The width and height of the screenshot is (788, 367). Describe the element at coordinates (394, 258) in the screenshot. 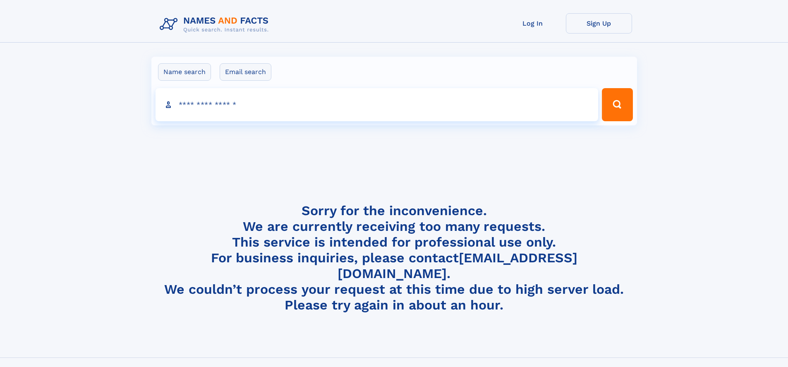

I see `h4: Sorry for the inconvenience. We are currently receiving too many requests. This service is intend...` at that location.